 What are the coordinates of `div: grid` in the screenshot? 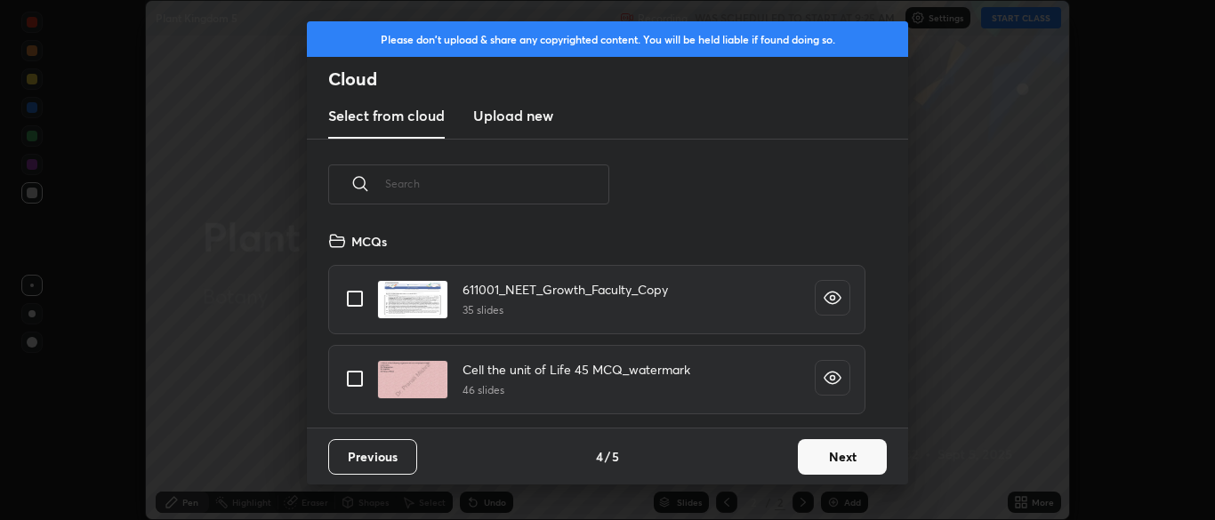 It's located at (597, 326).